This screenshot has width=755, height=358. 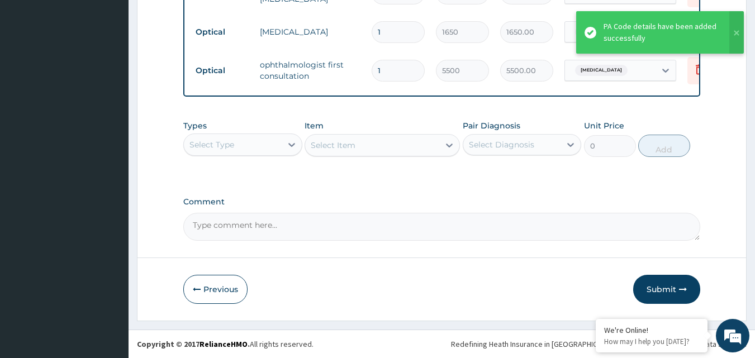 What do you see at coordinates (310, 70) in the screenshot?
I see `td: ophthalmologist first consultation` at bounding box center [310, 70].